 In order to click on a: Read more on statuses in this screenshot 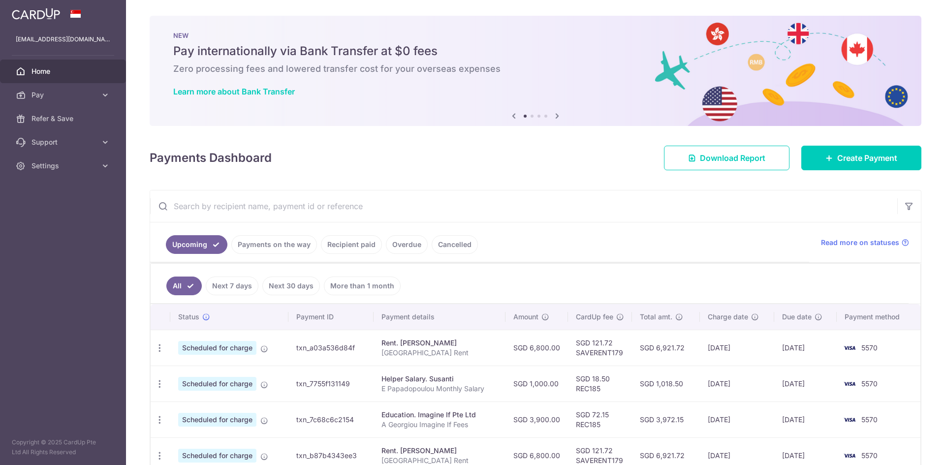, I will do `click(865, 243)`.